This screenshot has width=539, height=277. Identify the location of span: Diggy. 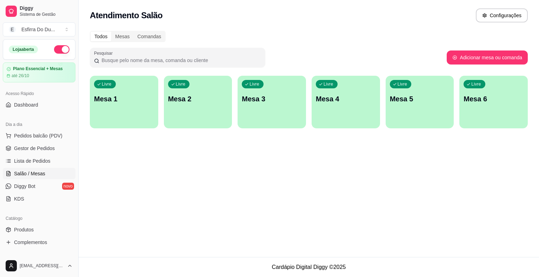
(46, 8).